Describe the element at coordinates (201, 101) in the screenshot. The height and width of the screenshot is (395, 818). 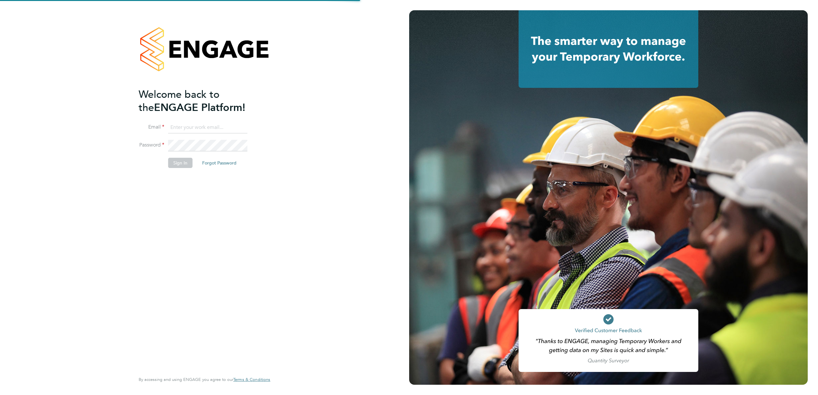
I see `h2: ENGAGE Platform!` at that location.